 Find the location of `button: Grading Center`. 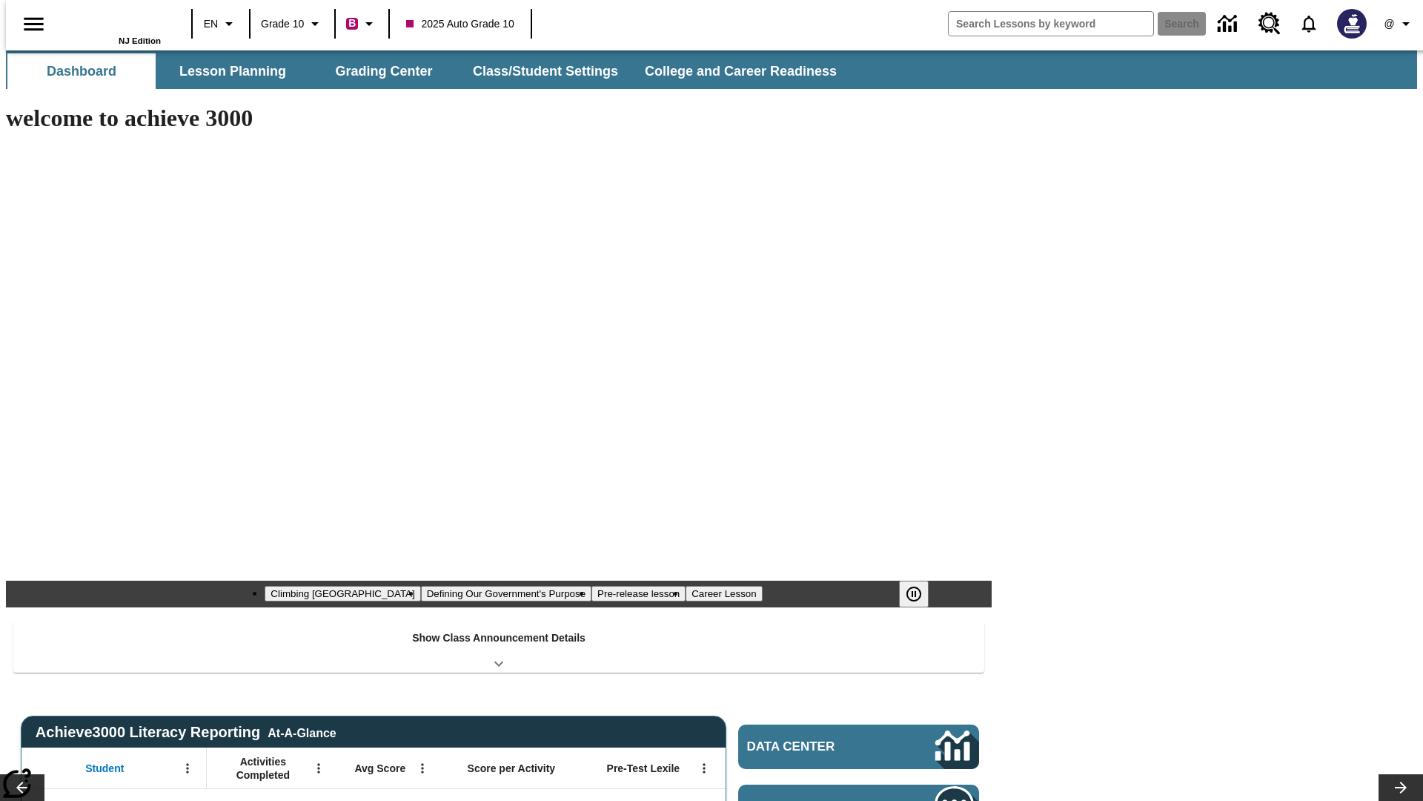

button: Grading Center is located at coordinates (384, 71).